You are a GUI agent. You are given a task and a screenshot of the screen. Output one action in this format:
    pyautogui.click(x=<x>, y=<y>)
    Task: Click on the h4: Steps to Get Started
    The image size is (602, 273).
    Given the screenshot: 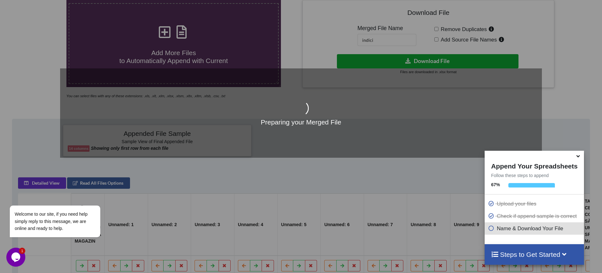 What is the action you would take?
    pyautogui.click(x=534, y=254)
    